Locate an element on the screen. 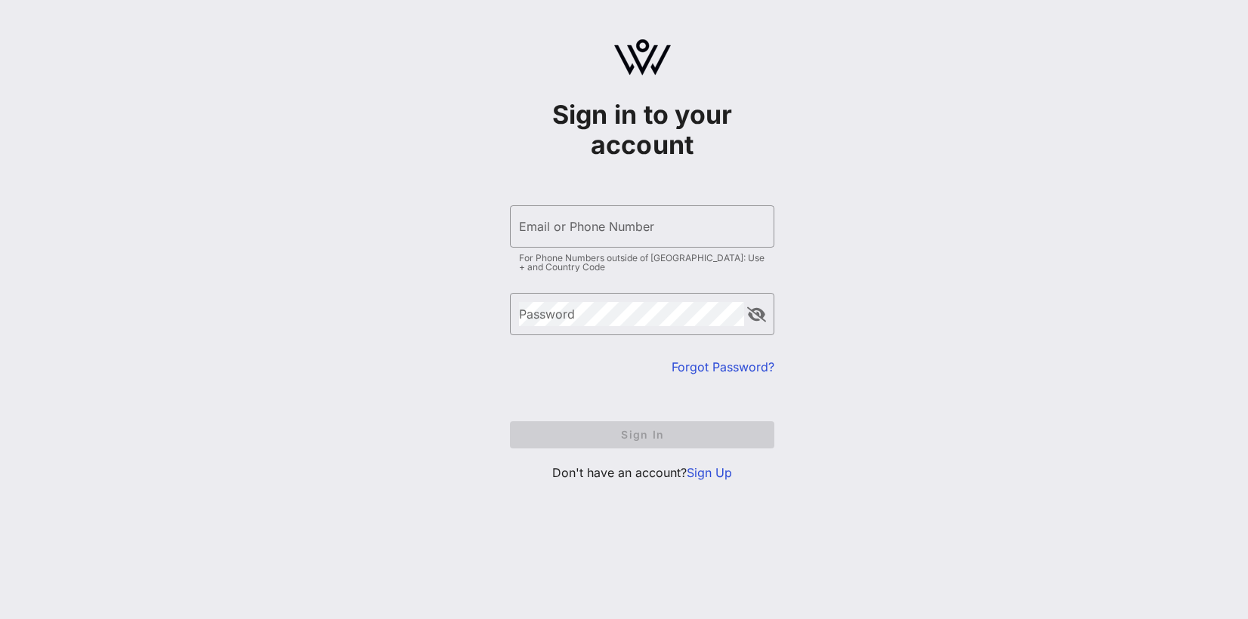 The width and height of the screenshot is (1248, 619). a: Forgot Password? is located at coordinates (723, 367).